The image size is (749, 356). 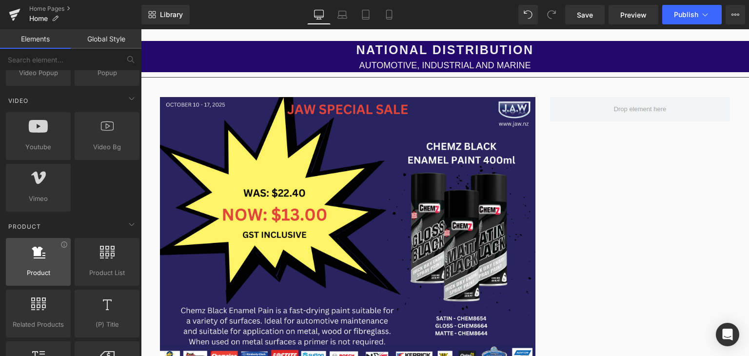 What do you see at coordinates (107, 324) in the screenshot?
I see `span: (P) Title` at bounding box center [107, 324].